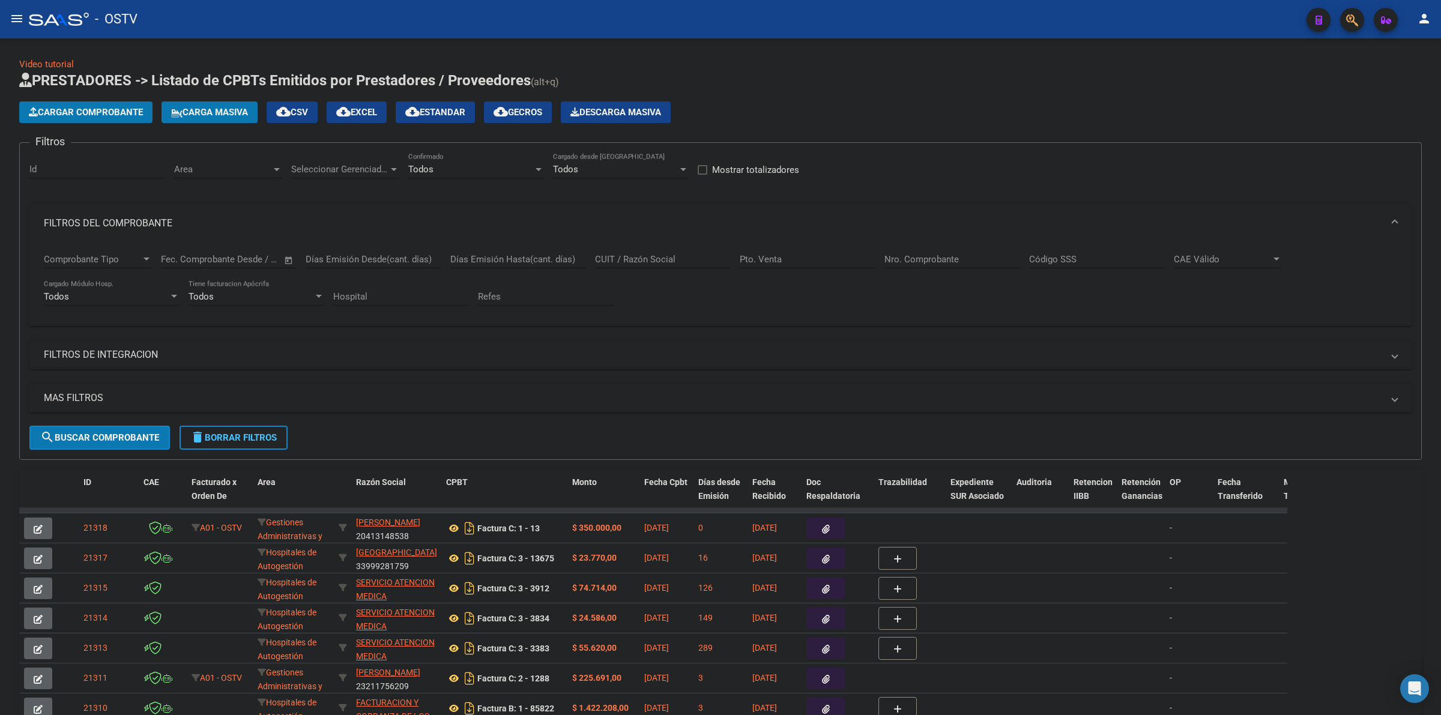 The image size is (1441, 715). I want to click on button: Carga Masiva, so click(210, 112).